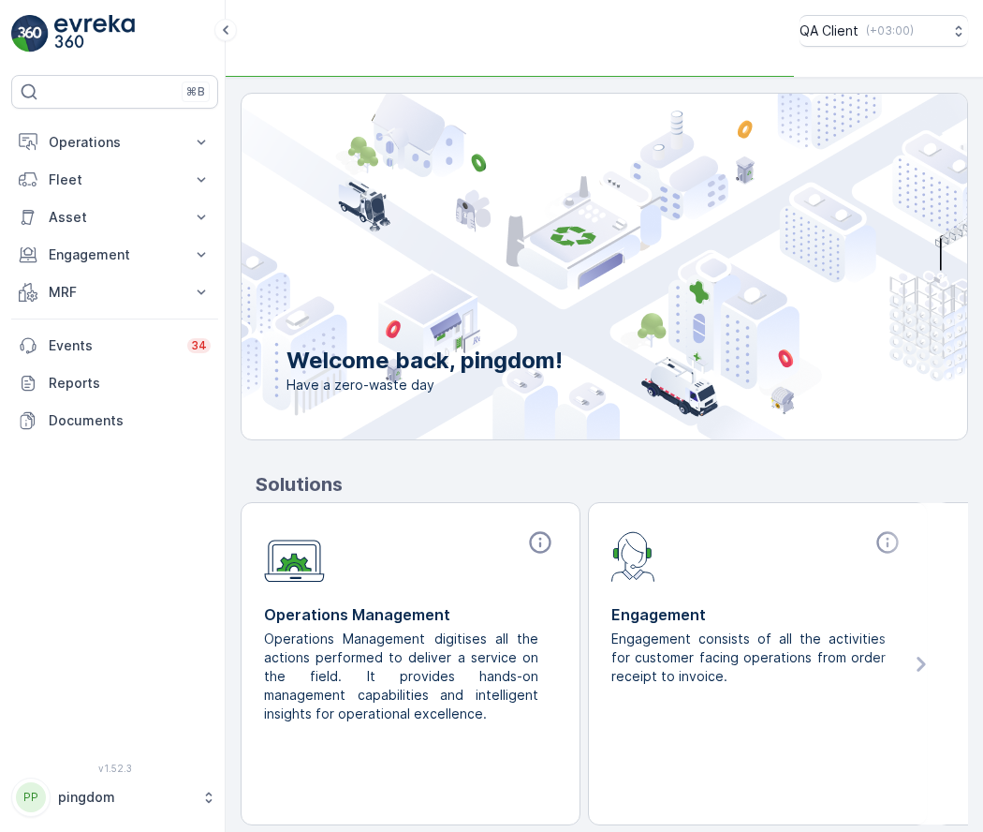  Describe the element at coordinates (196, 92) in the screenshot. I see `p: ⌘B` at that location.